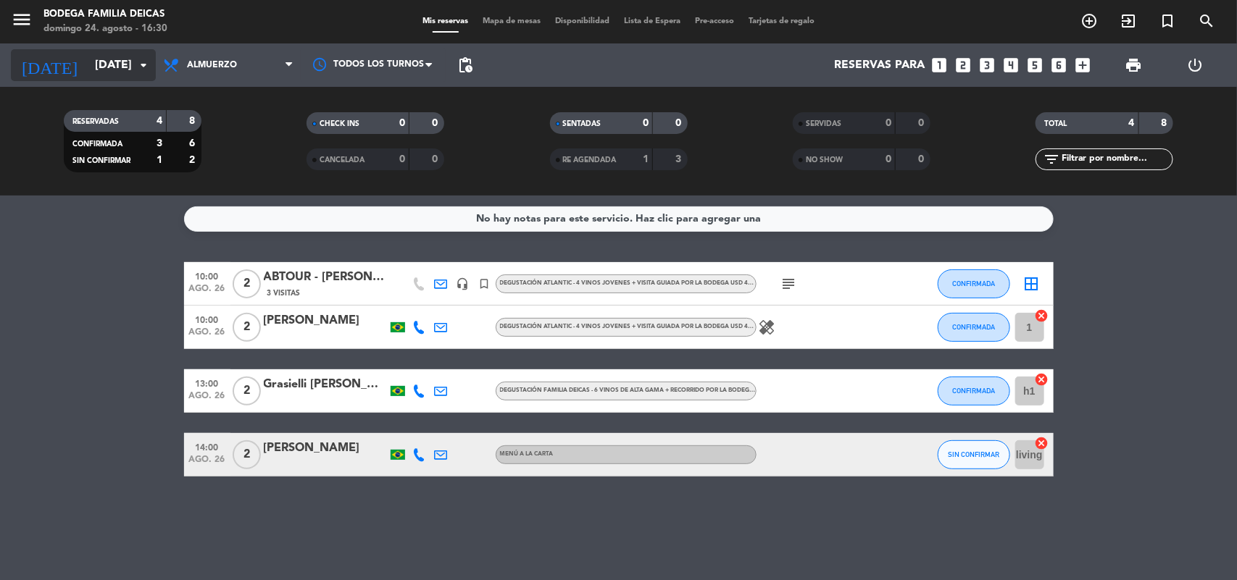 This screenshot has width=1237, height=580. Describe the element at coordinates (1083, 65) in the screenshot. I see `i: add_box` at that location.